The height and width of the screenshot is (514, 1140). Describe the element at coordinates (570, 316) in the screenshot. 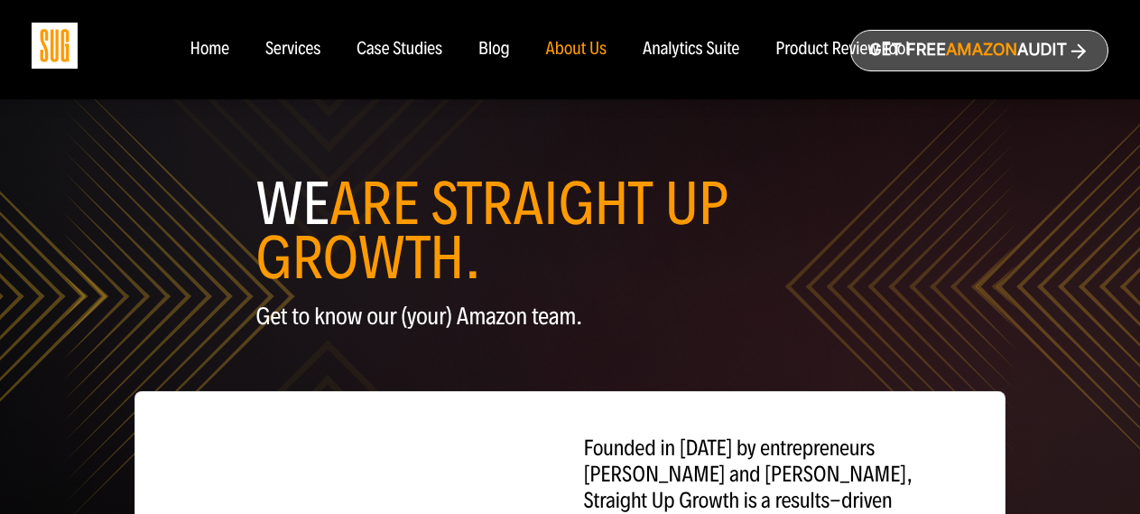

I see `p: Get to know our (your) Amazon team.` at that location.